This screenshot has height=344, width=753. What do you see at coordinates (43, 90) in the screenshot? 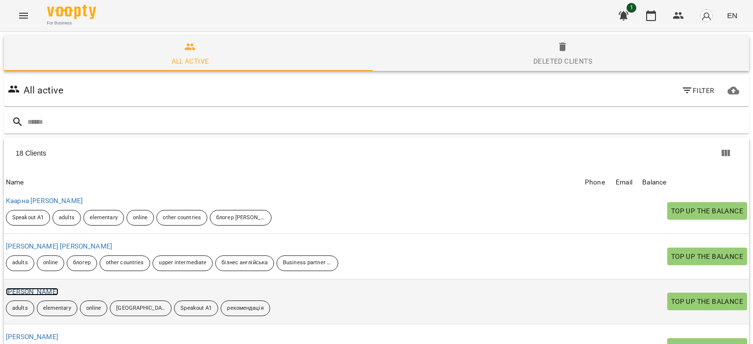
I see `h6: All active` at bounding box center [43, 90].